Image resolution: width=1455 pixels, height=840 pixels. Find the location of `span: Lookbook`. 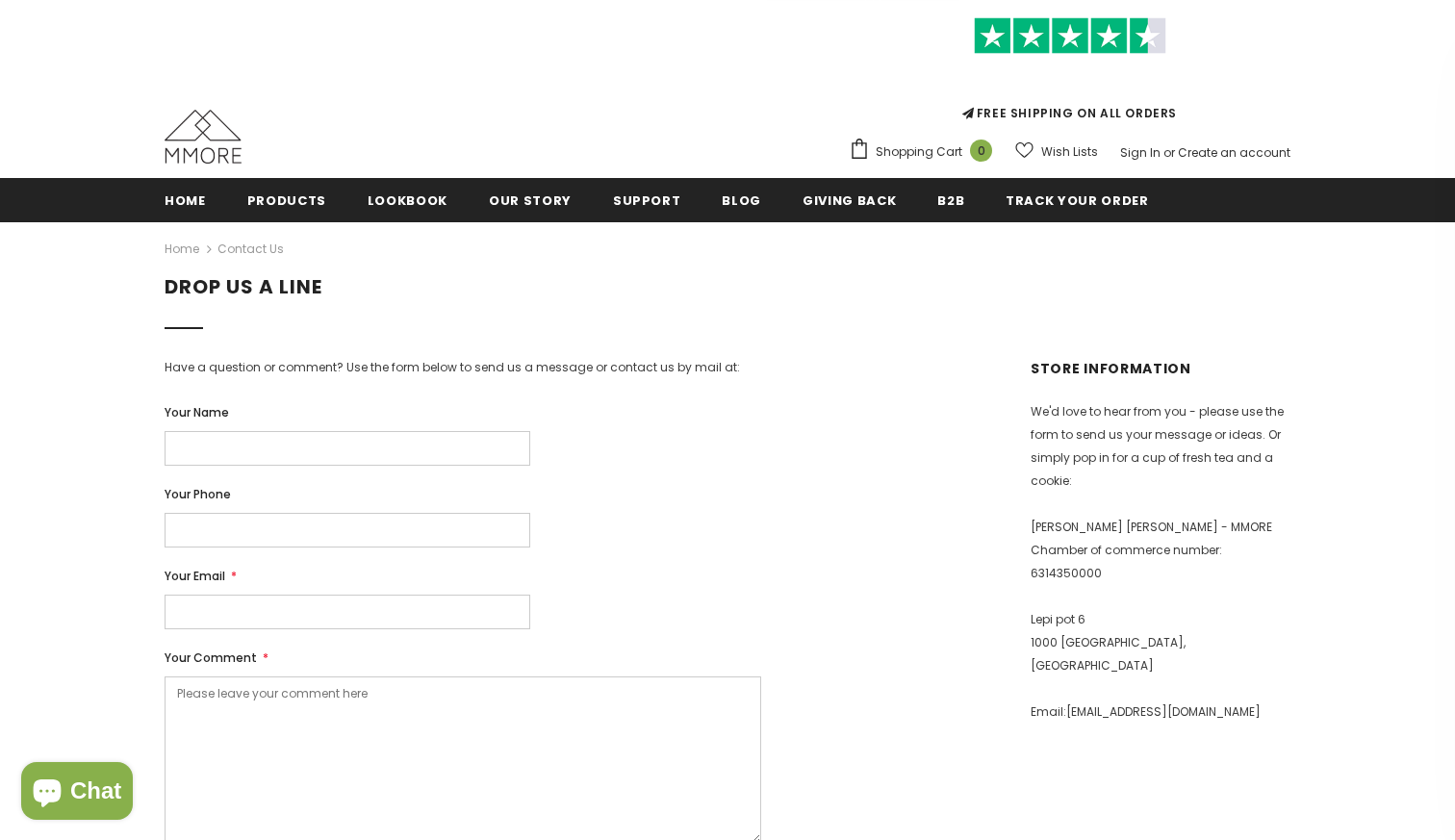

span: Lookbook is located at coordinates (407, 200).